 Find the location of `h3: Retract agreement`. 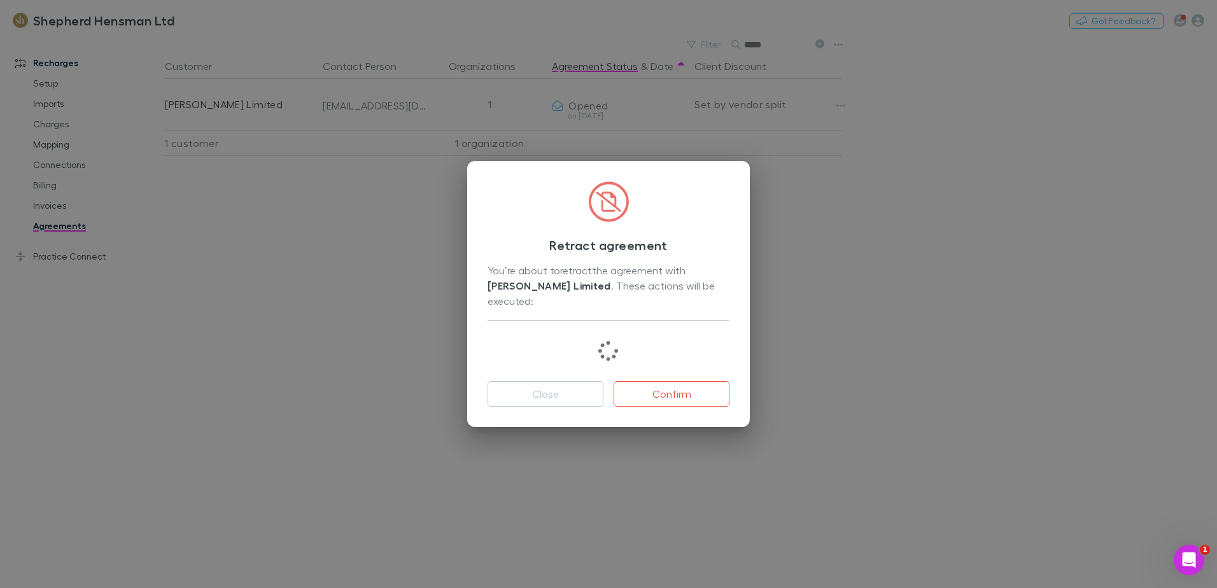

h3: Retract agreement is located at coordinates (609, 245).